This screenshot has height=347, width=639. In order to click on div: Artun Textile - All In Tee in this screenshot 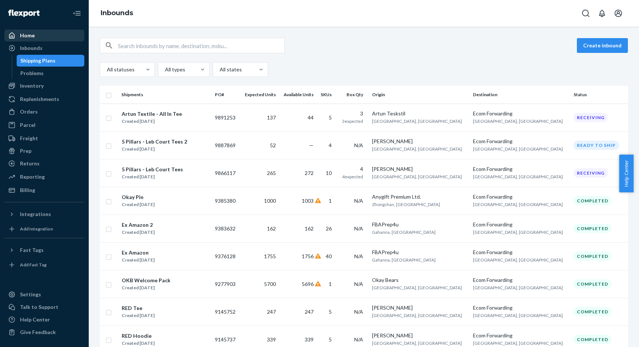, I will do `click(152, 114)`.